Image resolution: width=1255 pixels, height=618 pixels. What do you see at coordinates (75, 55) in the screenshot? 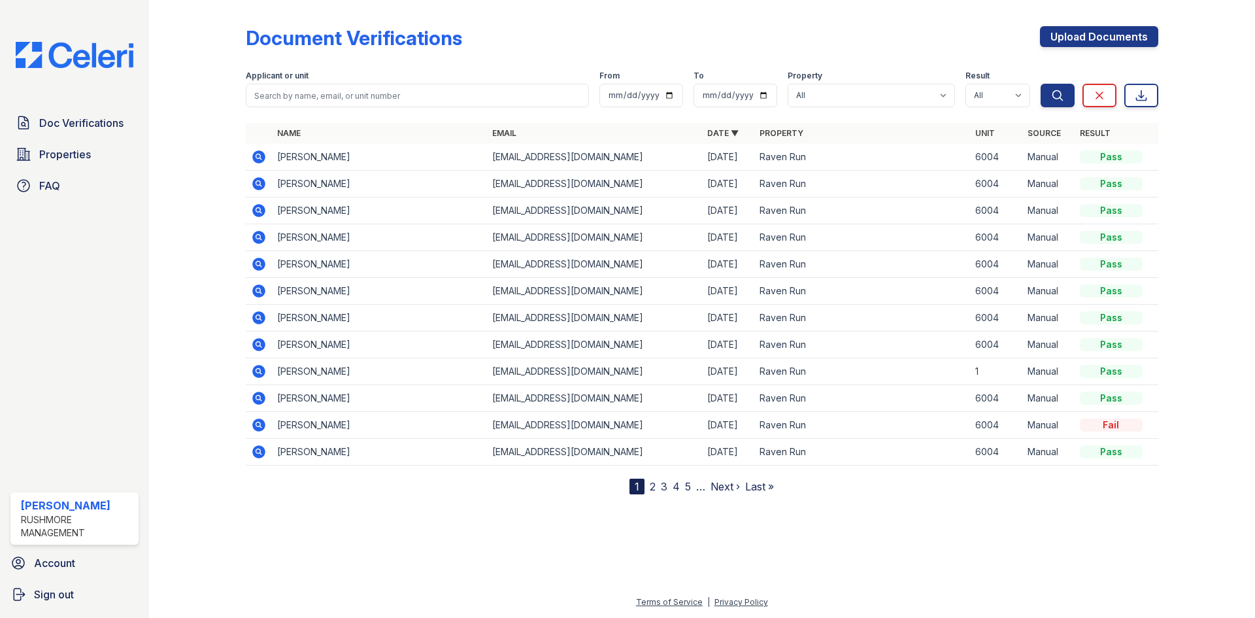
I see `img: CE_Logo_Blue-a8612792a0a2168367f1c8372b55b34899dd931a85d93a1a3d3e32e68fde9ad4.png` at bounding box center [75, 55].